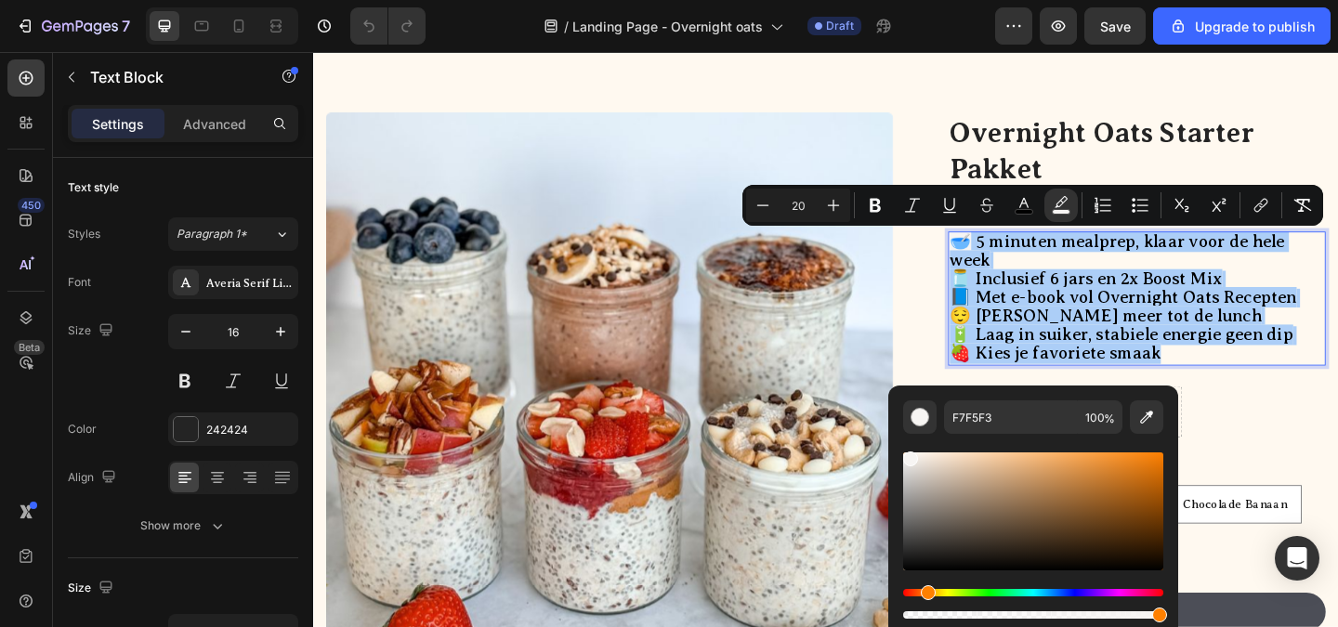 The height and width of the screenshot is (627, 1338). Describe the element at coordinates (845, 492) in the screenshot. I see `span: Vanille-Collageen` at that location.